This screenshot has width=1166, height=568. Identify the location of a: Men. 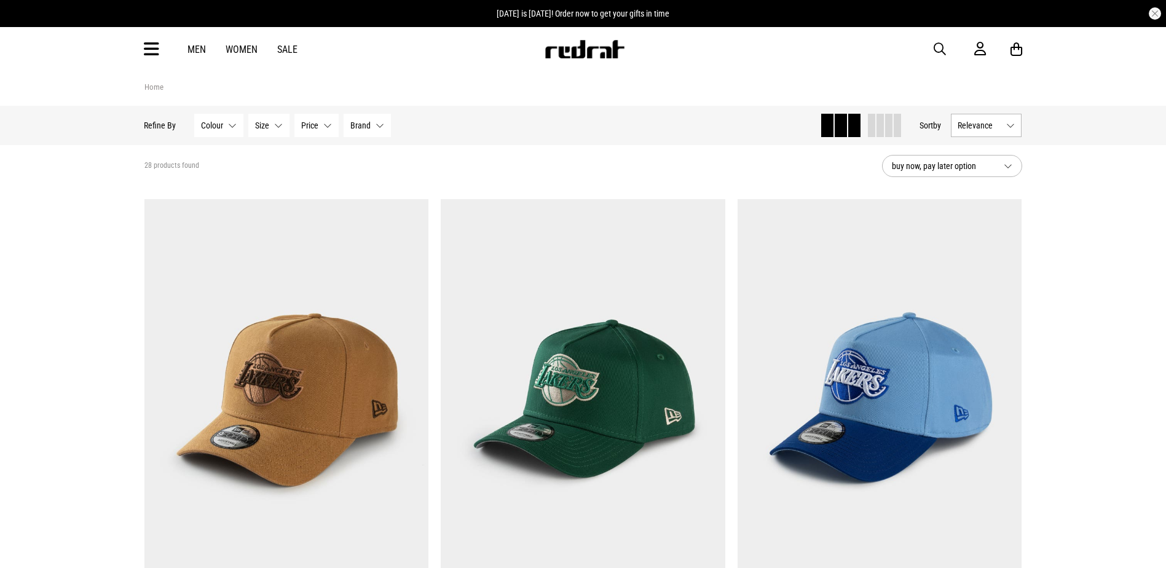
(197, 49).